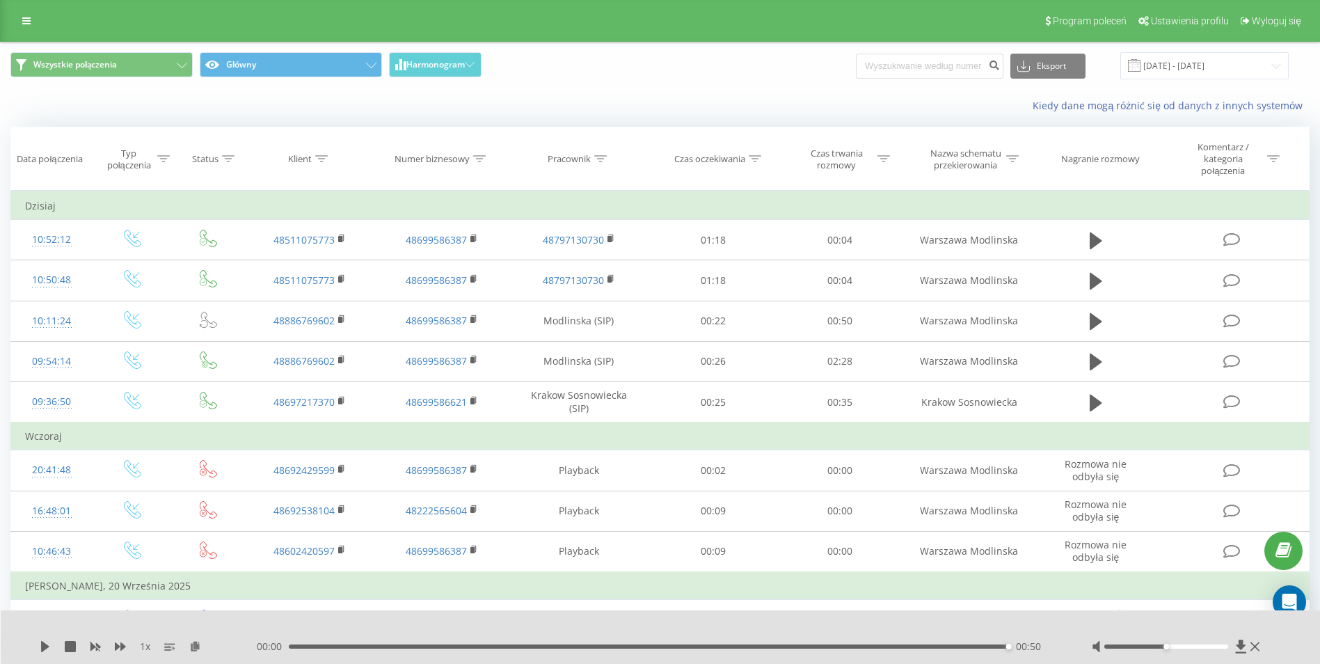 The image size is (1320, 664). Describe the element at coordinates (1048, 66) in the screenshot. I see `button: Eksport` at that location.